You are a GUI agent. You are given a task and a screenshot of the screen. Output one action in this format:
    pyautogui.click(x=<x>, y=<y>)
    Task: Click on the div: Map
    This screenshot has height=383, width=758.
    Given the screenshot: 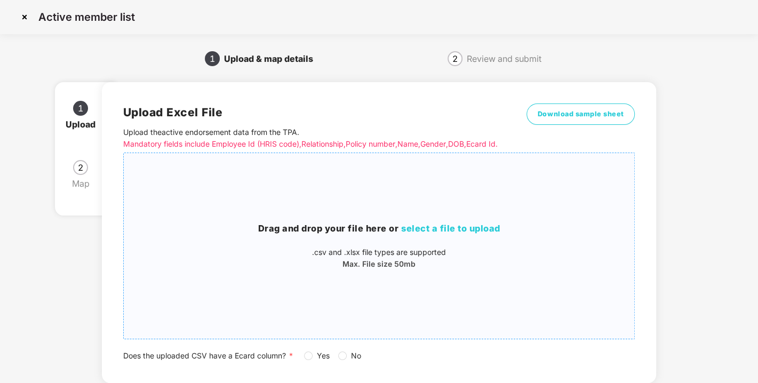 What is the action you would take?
    pyautogui.click(x=85, y=184)
    